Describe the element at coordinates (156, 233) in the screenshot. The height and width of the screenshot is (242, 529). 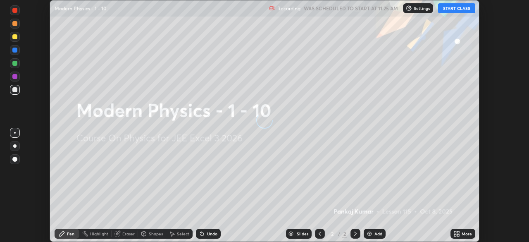
I see `div: Shapes` at that location.